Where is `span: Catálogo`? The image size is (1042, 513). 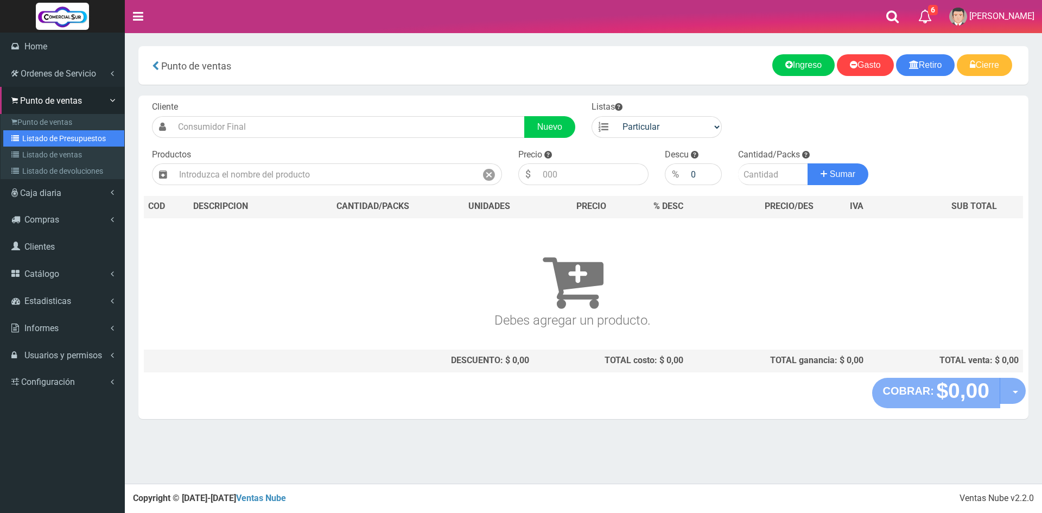 span: Catálogo is located at coordinates (42, 274).